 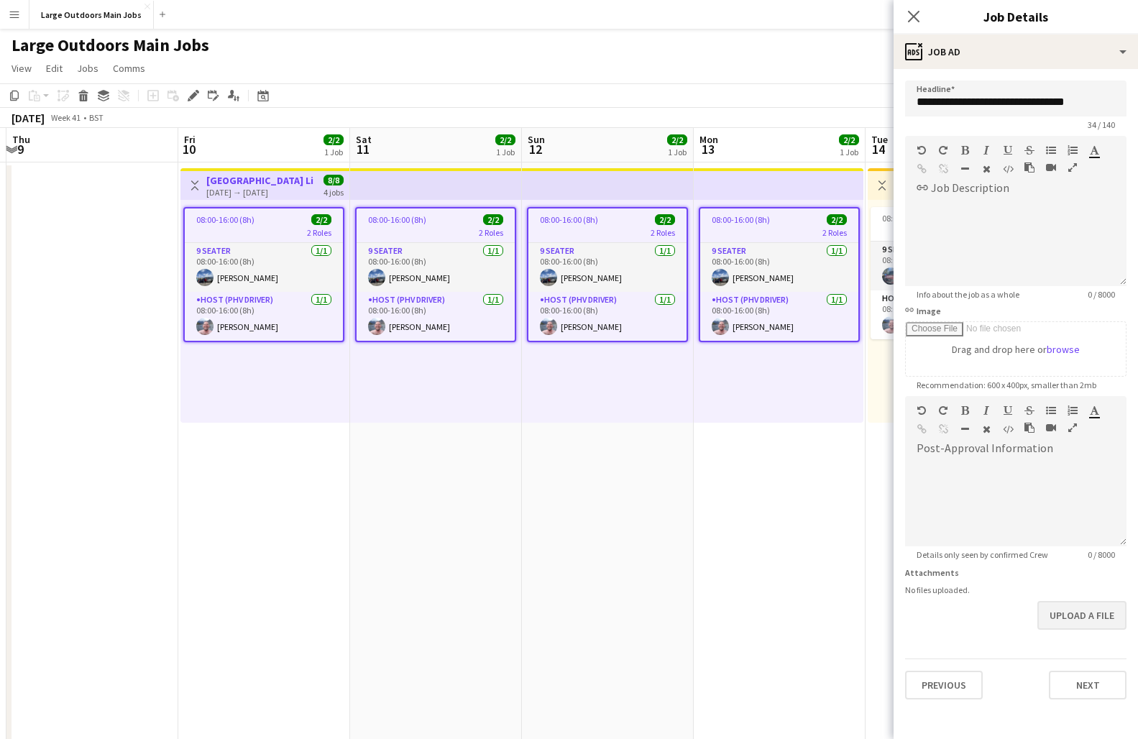 What do you see at coordinates (709, 140) in the screenshot?
I see `span: Mon` at bounding box center [709, 140].